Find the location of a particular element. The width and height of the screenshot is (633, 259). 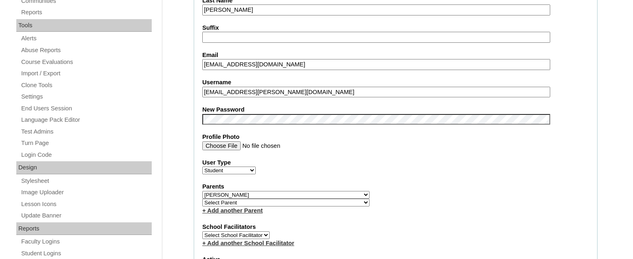

a: Language Pack Editor is located at coordinates (86, 120).